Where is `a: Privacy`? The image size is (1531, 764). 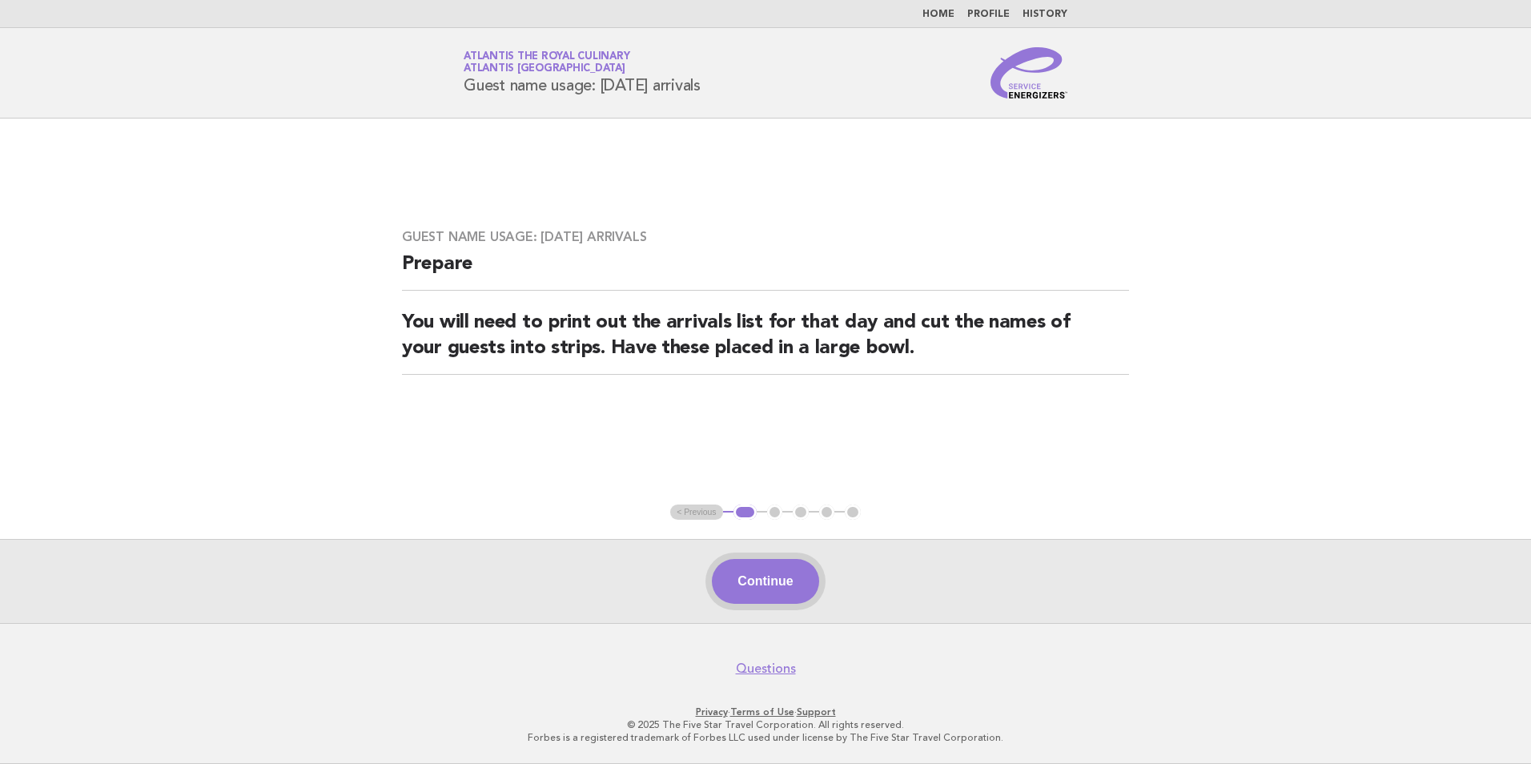 a: Privacy is located at coordinates (712, 712).